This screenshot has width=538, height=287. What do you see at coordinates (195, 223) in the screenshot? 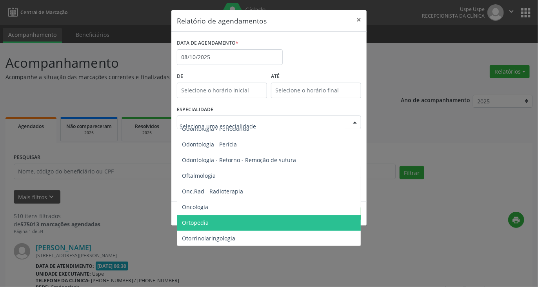
I see `span: Ortopedia` at bounding box center [195, 223].